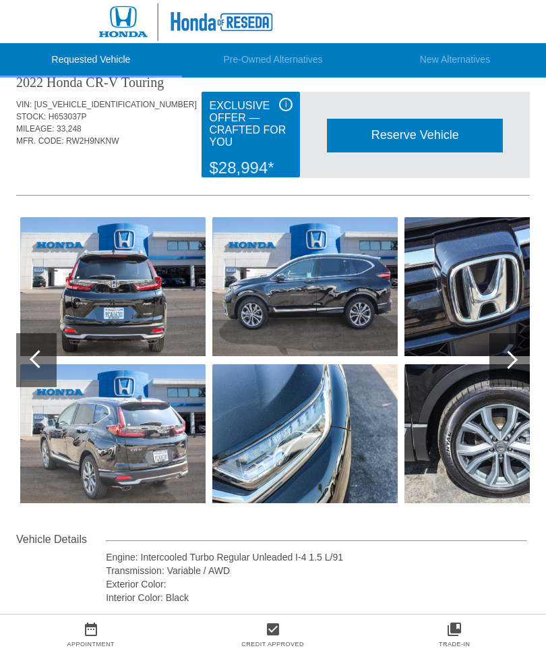 This screenshot has width=546, height=659. What do you see at coordinates (272, 644) in the screenshot?
I see `a: Credit Approved` at bounding box center [272, 644].